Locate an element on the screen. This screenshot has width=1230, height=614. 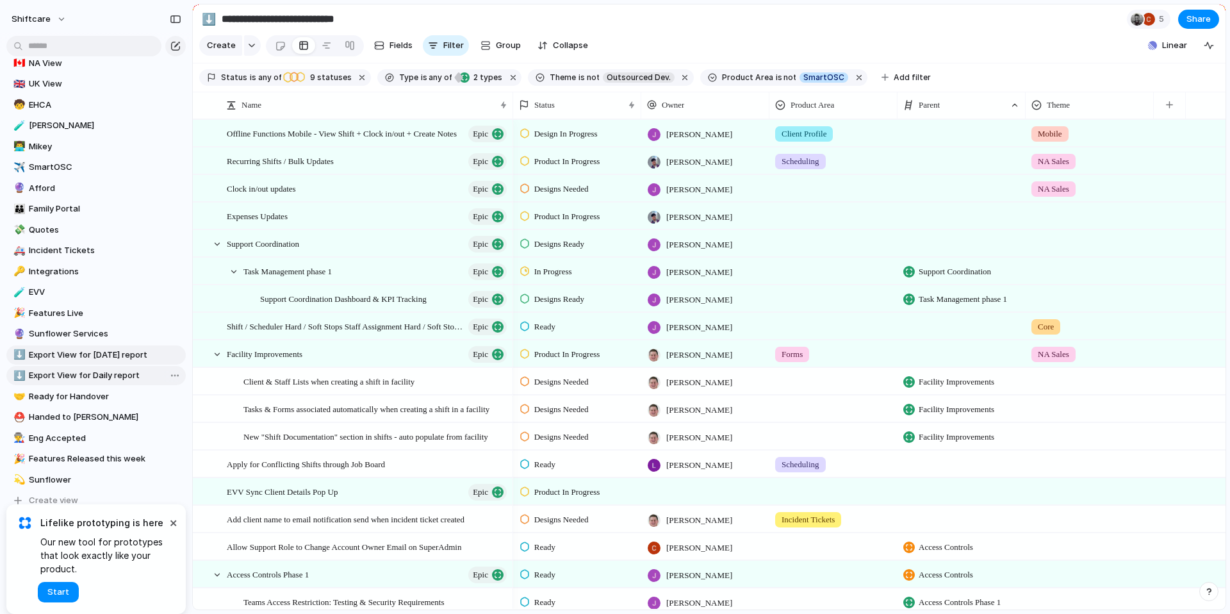
span: Create is located at coordinates (221, 45).